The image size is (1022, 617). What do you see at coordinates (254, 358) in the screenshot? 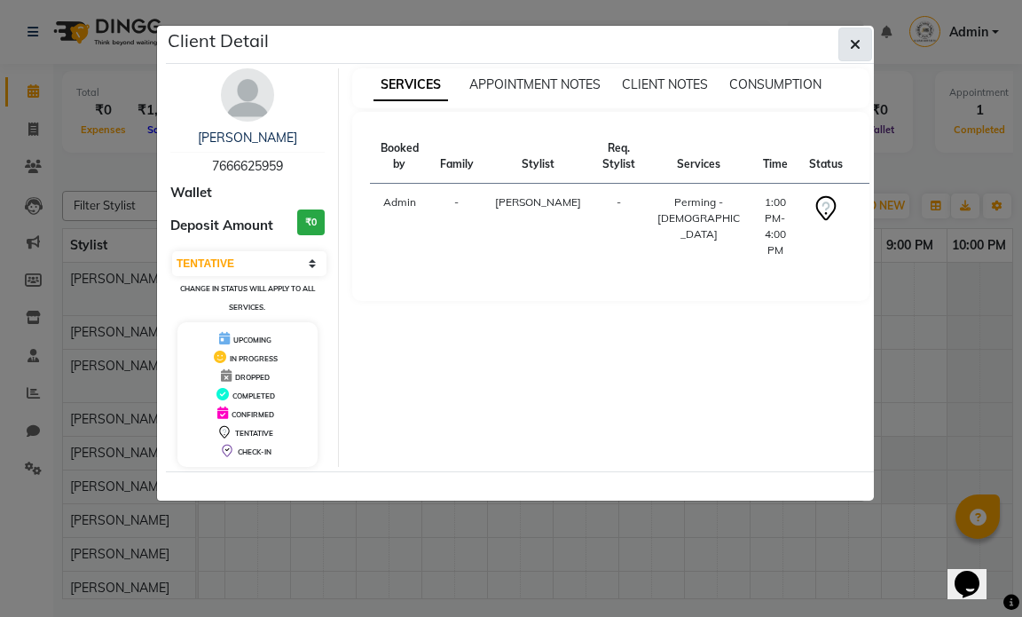
I see `span: IN PROGRESS` at bounding box center [254, 358].